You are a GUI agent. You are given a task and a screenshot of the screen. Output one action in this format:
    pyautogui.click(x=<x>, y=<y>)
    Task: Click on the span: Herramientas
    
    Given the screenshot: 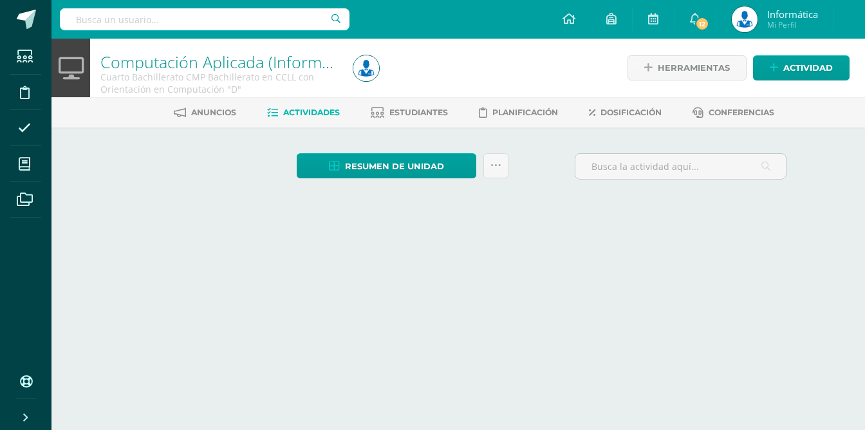 What is the action you would take?
    pyautogui.click(x=694, y=68)
    